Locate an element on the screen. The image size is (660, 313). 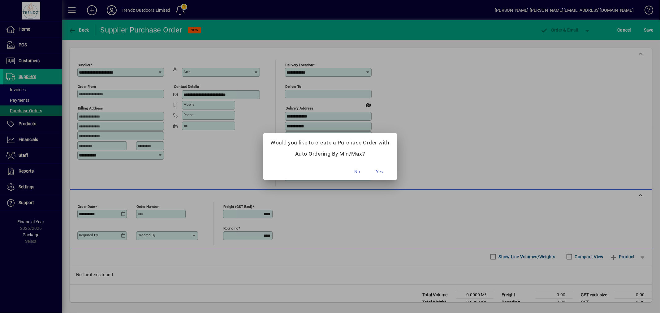
span: Yes is located at coordinates (380, 172).